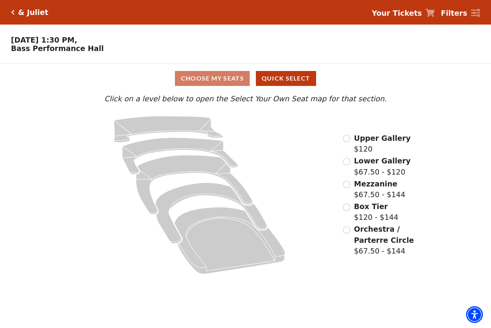  Describe the element at coordinates (382, 143) in the screenshot. I see `label: $120` at that location.